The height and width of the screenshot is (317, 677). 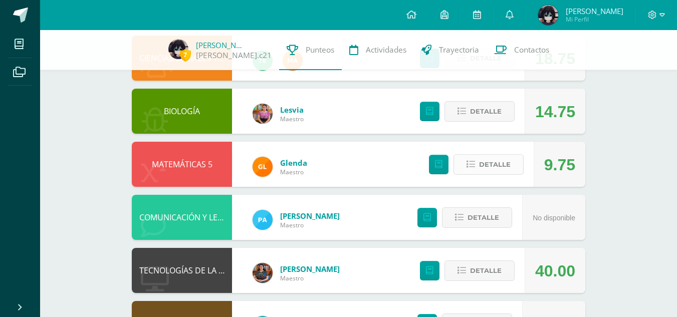 I want to click on div: TECNOLOGÍAS DE LA INFORMACIÓN Y LA COMUNICACIÓN 5, so click(x=182, y=271).